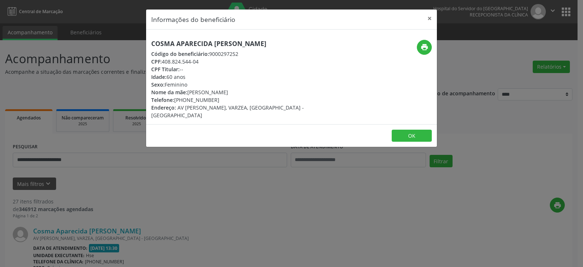 The height and width of the screenshot is (267, 583). What do you see at coordinates (243, 84) in the screenshot?
I see `div: Feminino` at bounding box center [243, 84].